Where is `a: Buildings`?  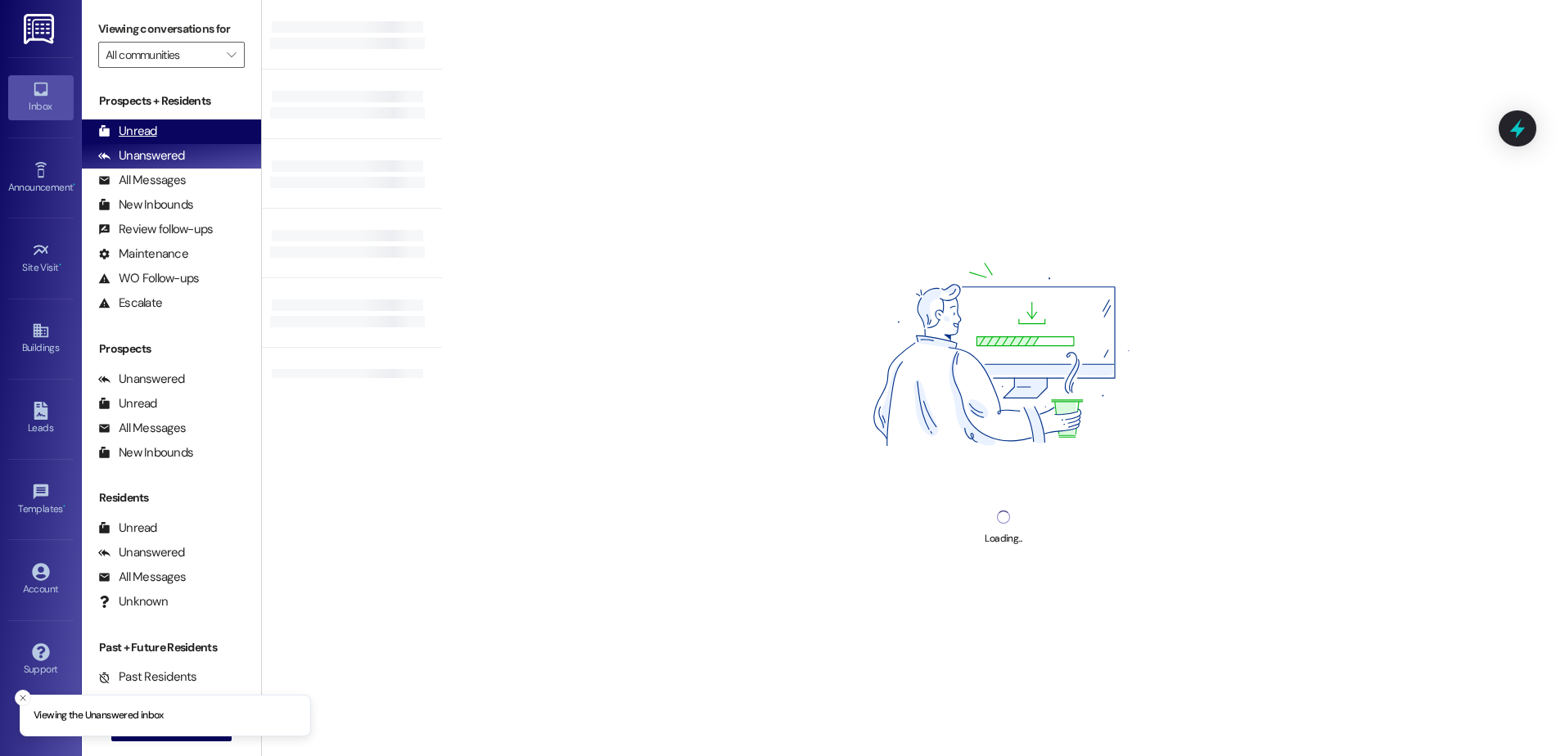
a: Buildings is located at coordinates (41, 339).